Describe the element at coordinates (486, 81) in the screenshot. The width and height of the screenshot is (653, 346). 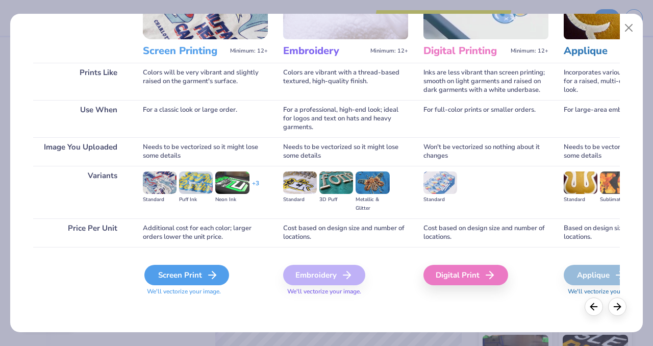
I see `div: Inks are less vibrant than screen printing; smooth on light garments and raised on dark garments ...` at that location.